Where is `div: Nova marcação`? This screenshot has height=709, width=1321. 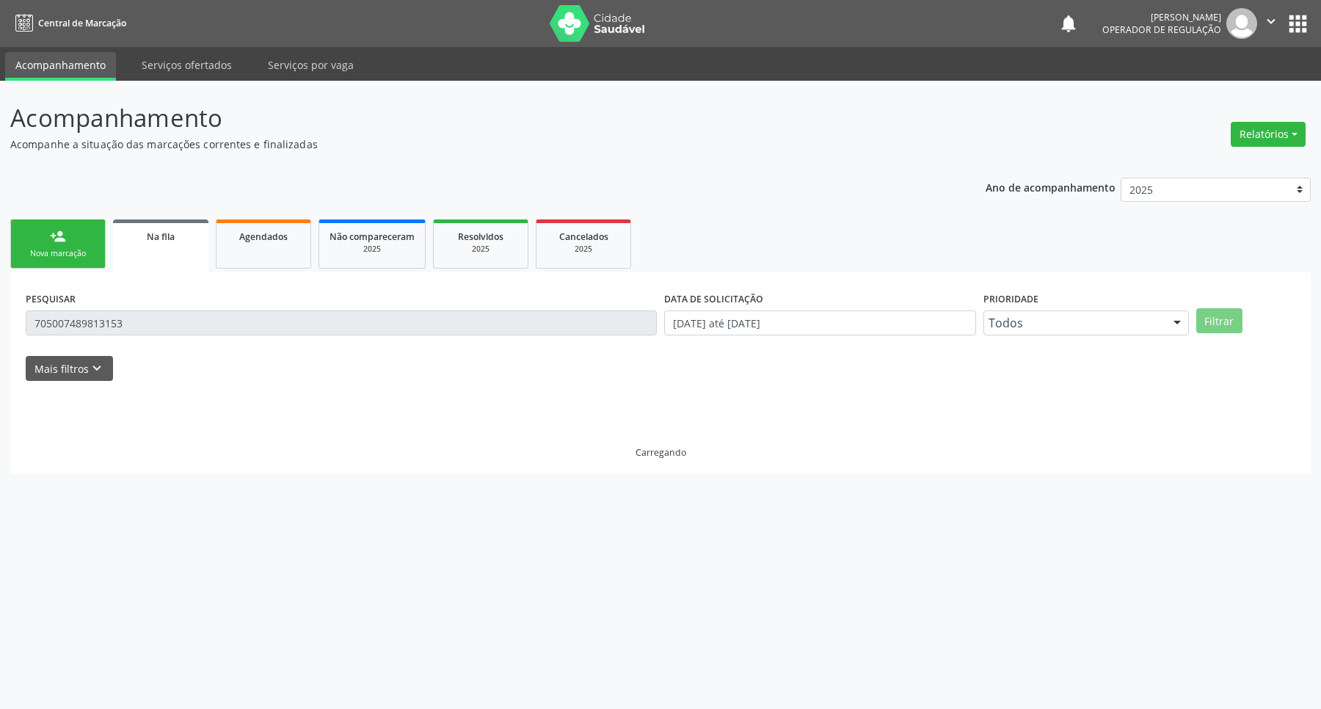 div: Nova marcação is located at coordinates (58, 253).